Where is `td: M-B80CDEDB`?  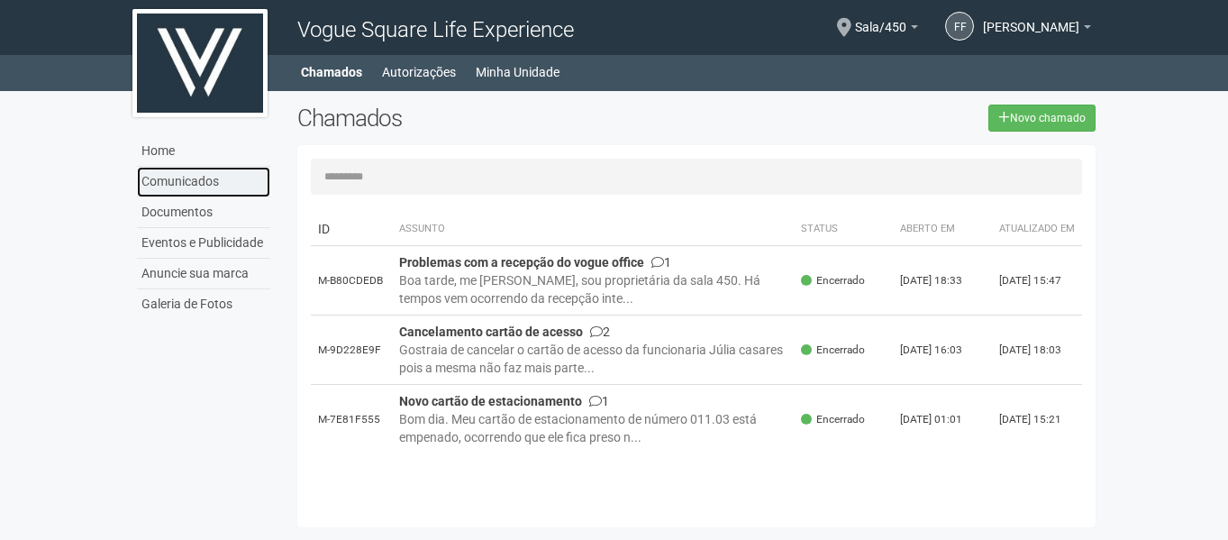
td: M-B80CDEDB is located at coordinates (351, 280).